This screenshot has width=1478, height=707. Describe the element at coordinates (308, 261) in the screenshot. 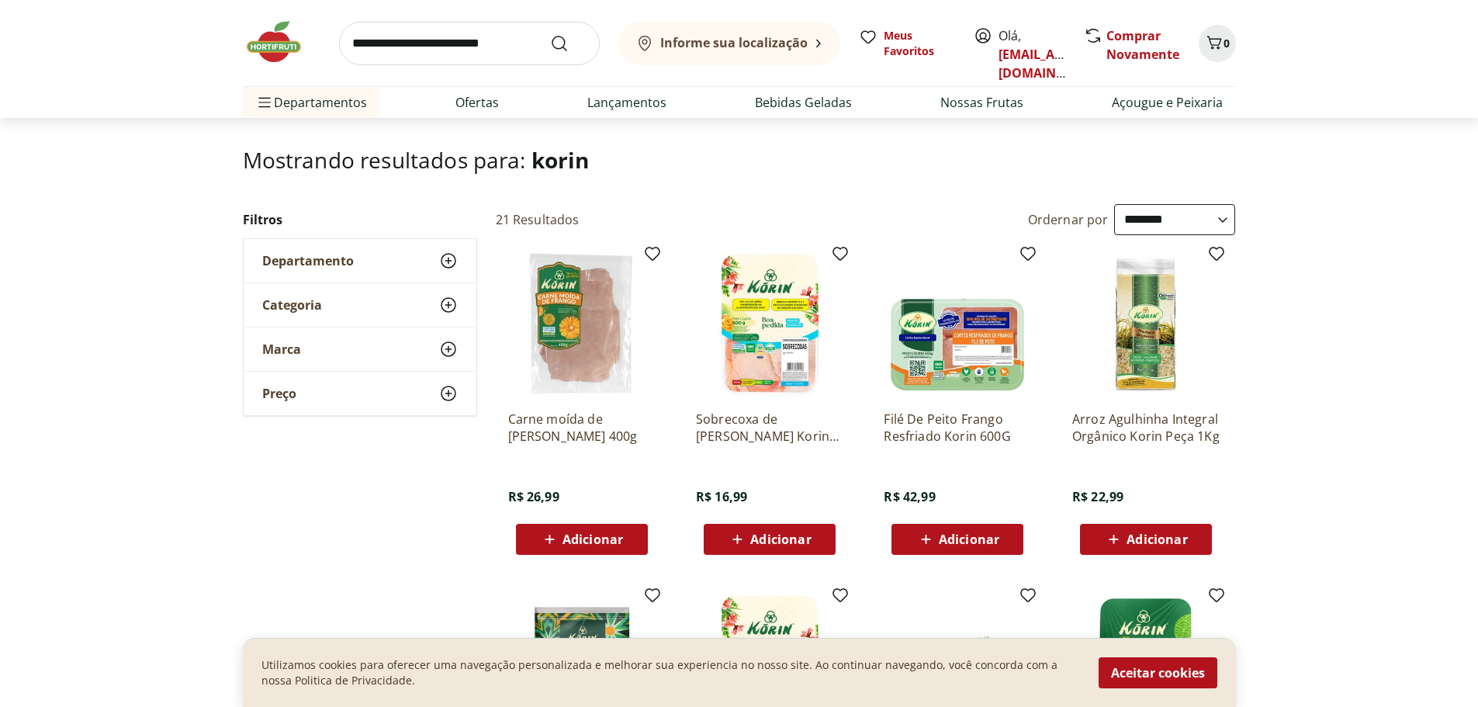

I see `span: Departamento` at that location.